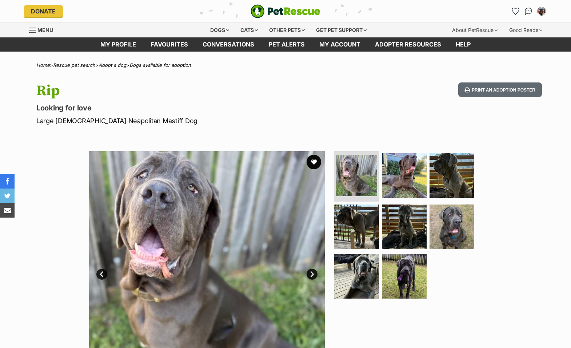 This screenshot has width=571, height=348. I want to click on a: Next, so click(312, 274).